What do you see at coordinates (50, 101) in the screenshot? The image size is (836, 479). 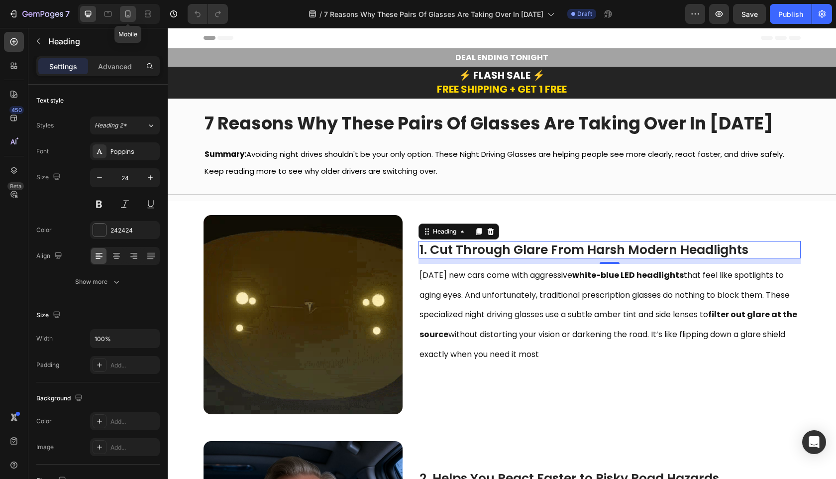 I see `div: Text style` at bounding box center [50, 101].